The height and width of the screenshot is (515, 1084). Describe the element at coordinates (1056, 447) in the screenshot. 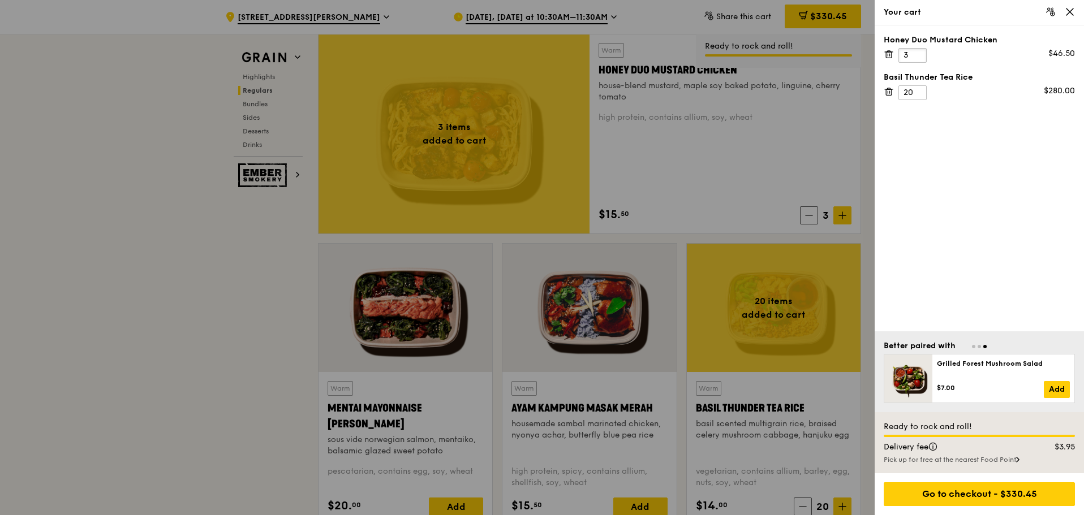

I see `div: $3.95` at that location.